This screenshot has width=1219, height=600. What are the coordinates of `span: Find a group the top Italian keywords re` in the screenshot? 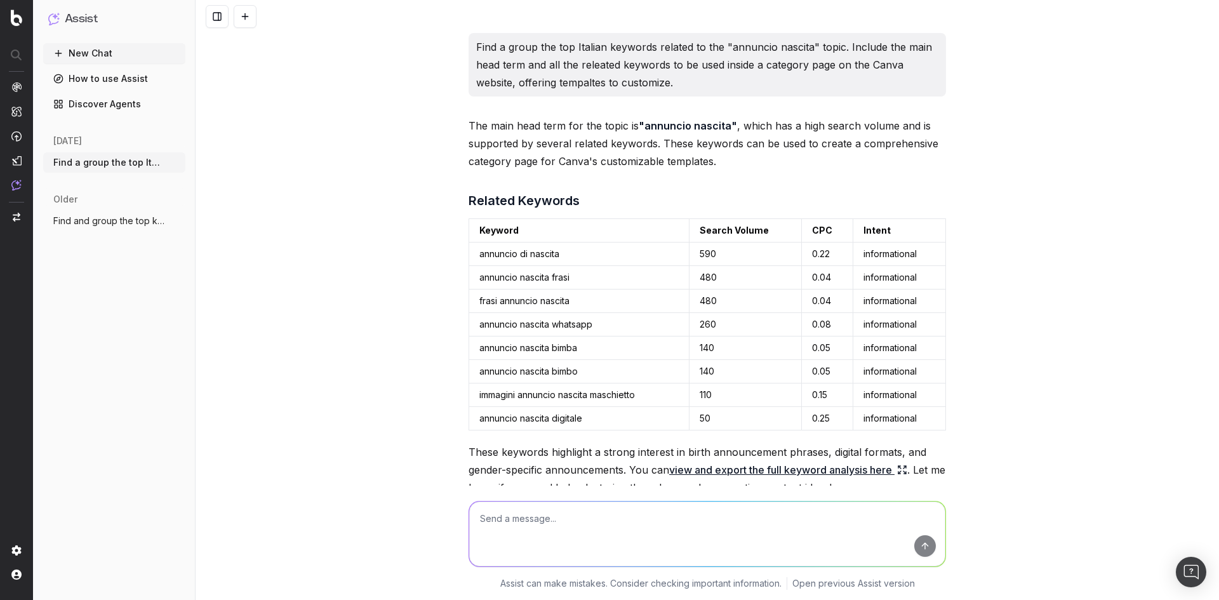 It's located at (109, 162).